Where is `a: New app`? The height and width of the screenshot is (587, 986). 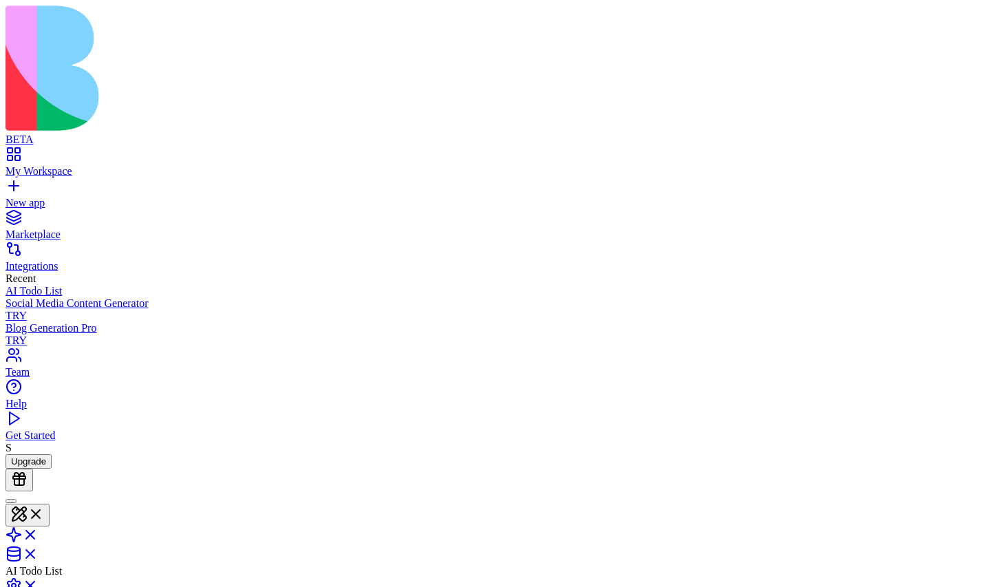
a: New app is located at coordinates (493, 197).